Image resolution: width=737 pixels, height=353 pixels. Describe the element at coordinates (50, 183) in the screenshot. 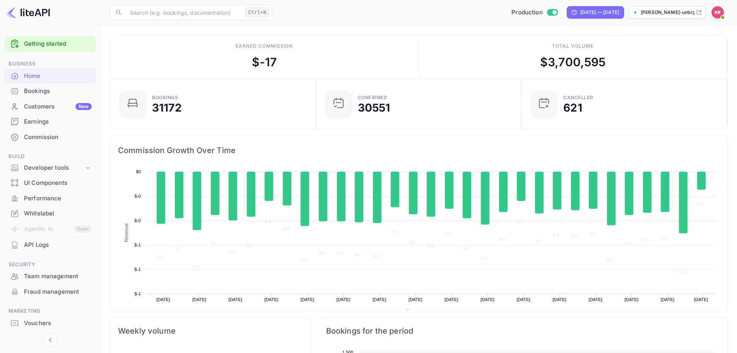

I see `div: UI Components` at that location.